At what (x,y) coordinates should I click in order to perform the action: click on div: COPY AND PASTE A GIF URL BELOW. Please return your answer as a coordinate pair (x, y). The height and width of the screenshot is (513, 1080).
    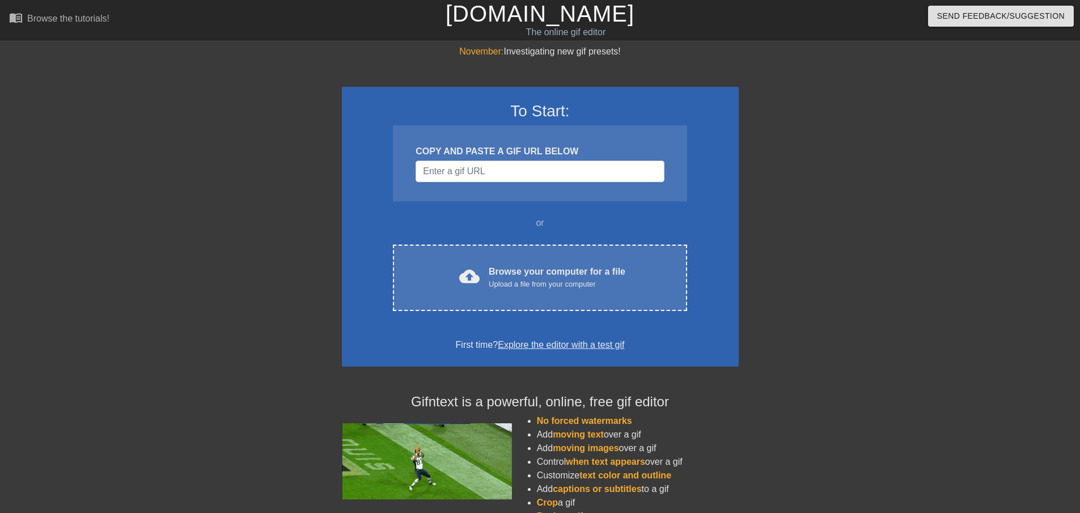
    Looking at the image, I should click on (540, 151).